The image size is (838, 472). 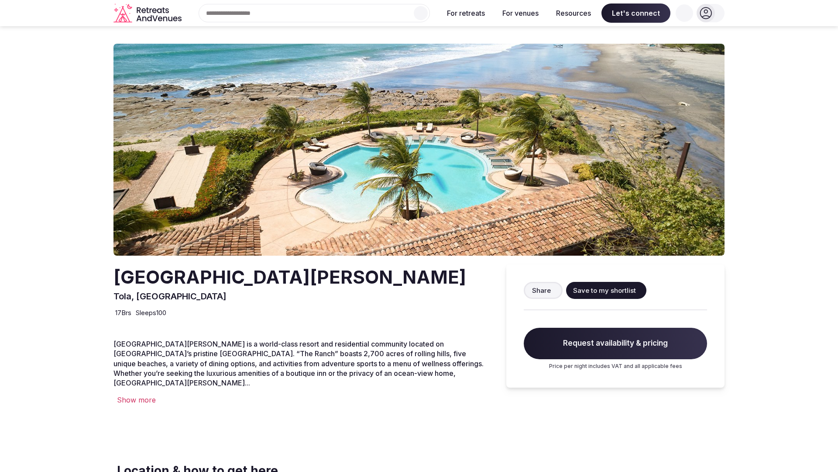 I want to click on button: Save to my shortlist, so click(x=606, y=290).